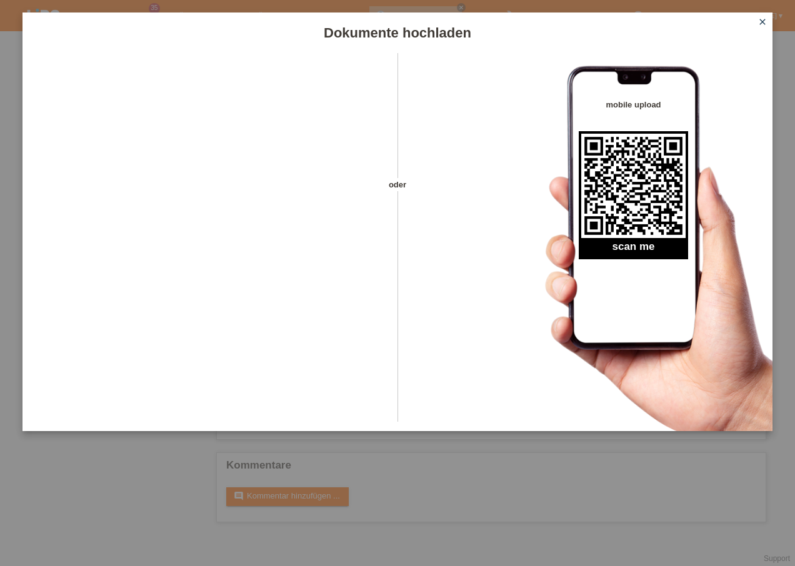 The image size is (795, 566). I want to click on h1: Dokumente hochladen, so click(398, 33).